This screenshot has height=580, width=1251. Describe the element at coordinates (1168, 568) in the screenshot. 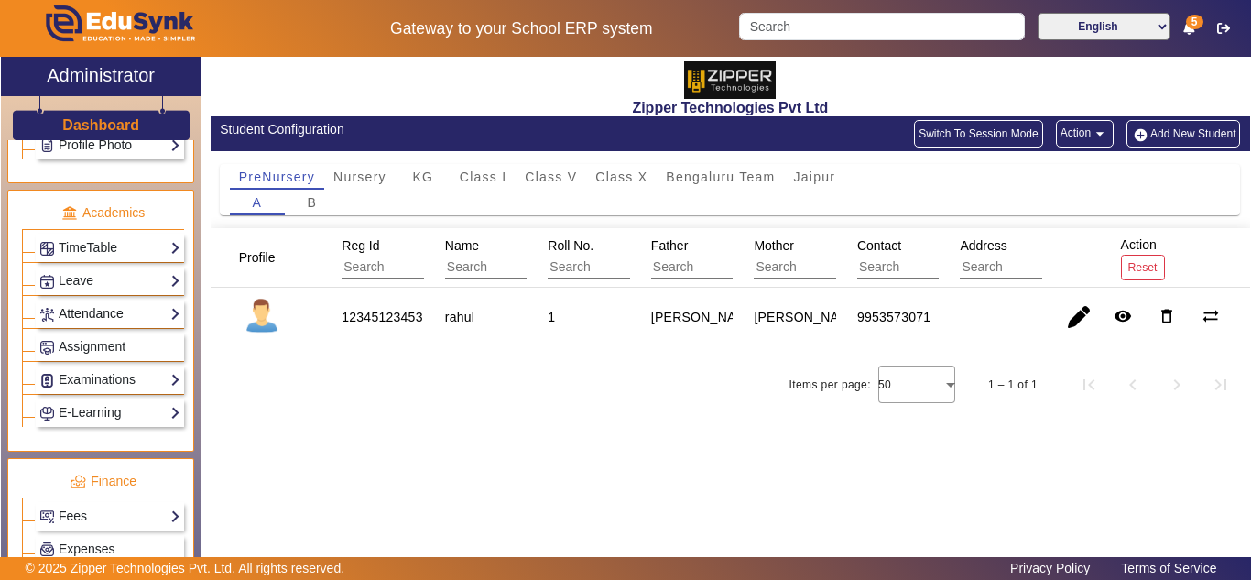

I see `a: Terms of Service` at that location.